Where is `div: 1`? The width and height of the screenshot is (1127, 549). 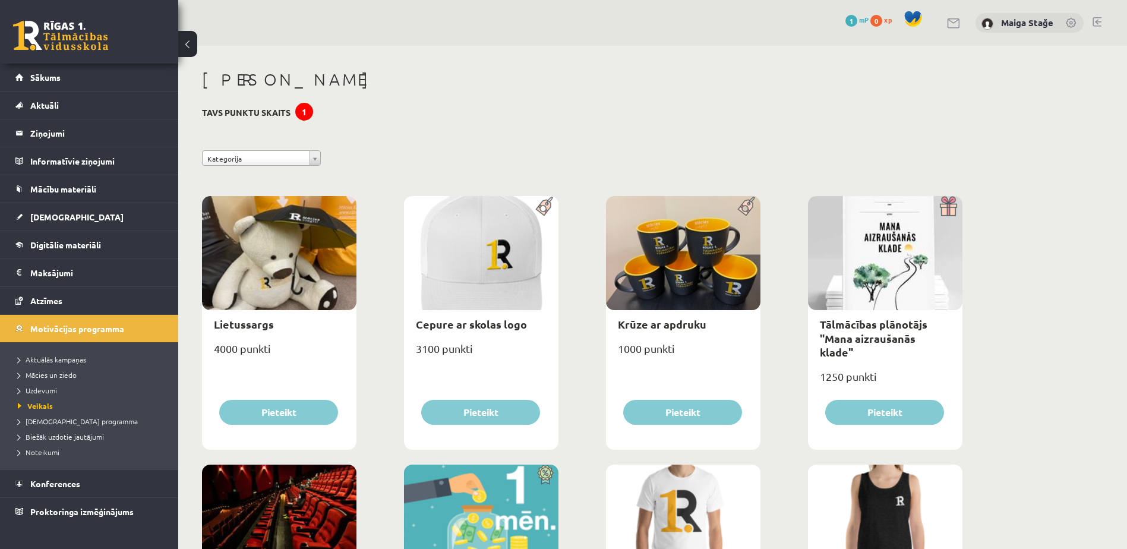 div: 1 is located at coordinates (304, 112).